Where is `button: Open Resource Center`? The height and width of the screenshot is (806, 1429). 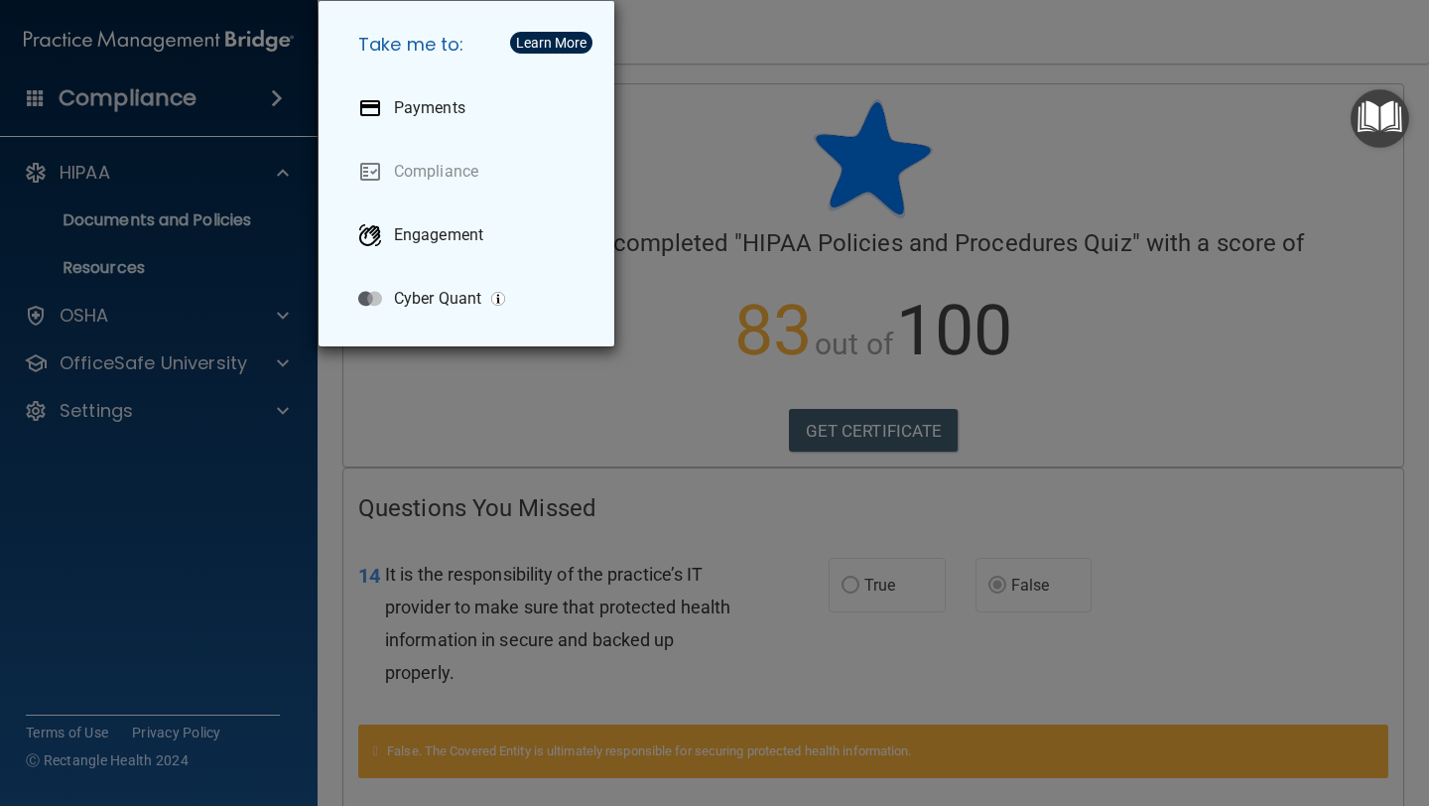
button: Open Resource Center is located at coordinates (1380, 118).